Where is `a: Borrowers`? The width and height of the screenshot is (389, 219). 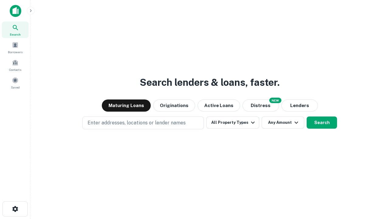
a: Borrowers is located at coordinates (15, 47).